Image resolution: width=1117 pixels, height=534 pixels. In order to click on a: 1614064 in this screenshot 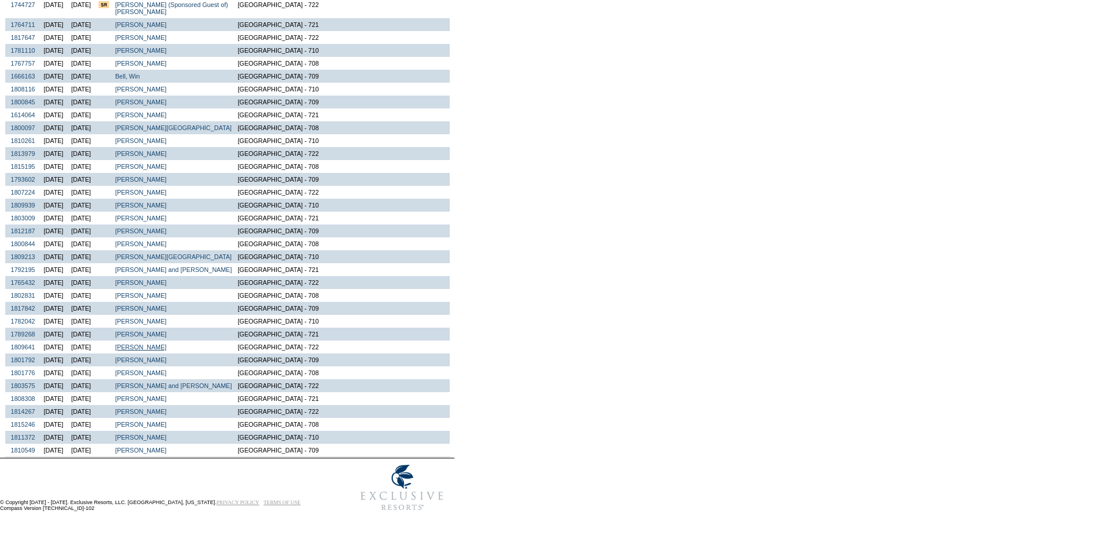, I will do `click(23, 115)`.